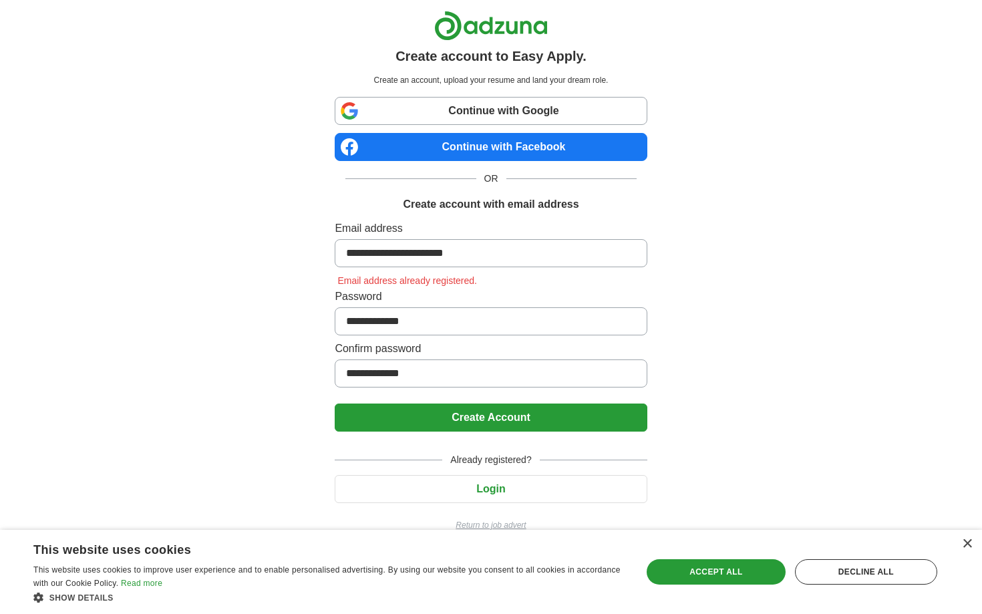 The height and width of the screenshot is (614, 982). I want to click on div: Decline all, so click(865, 572).